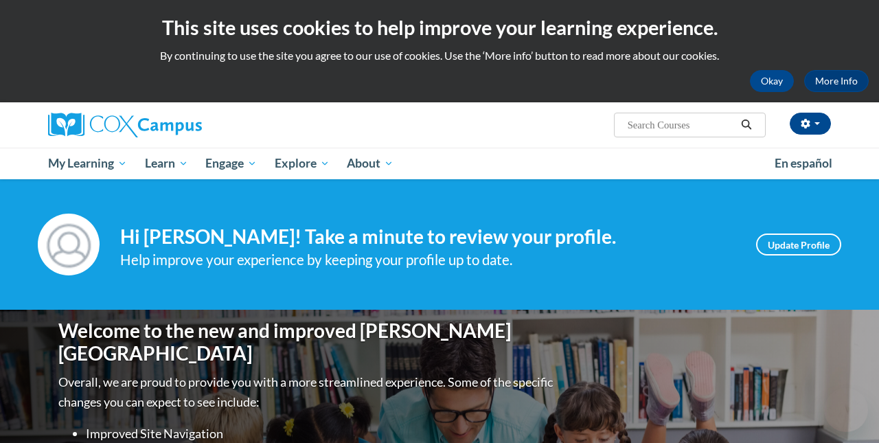 This screenshot has width=879, height=443. I want to click on span: Engage, so click(231, 163).